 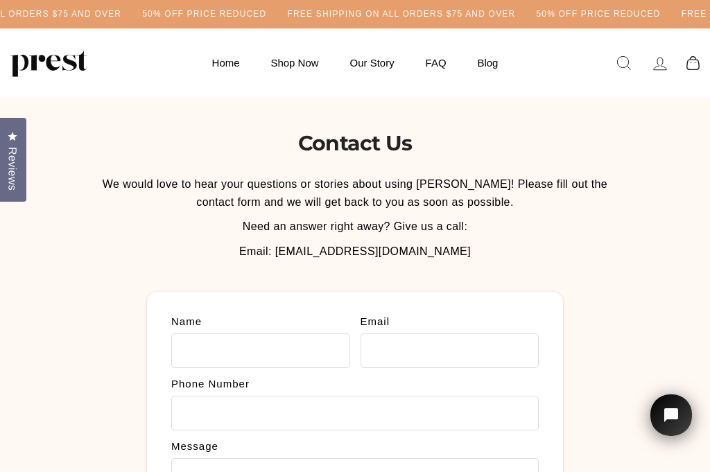 I want to click on a: Shop Now, so click(x=294, y=62).